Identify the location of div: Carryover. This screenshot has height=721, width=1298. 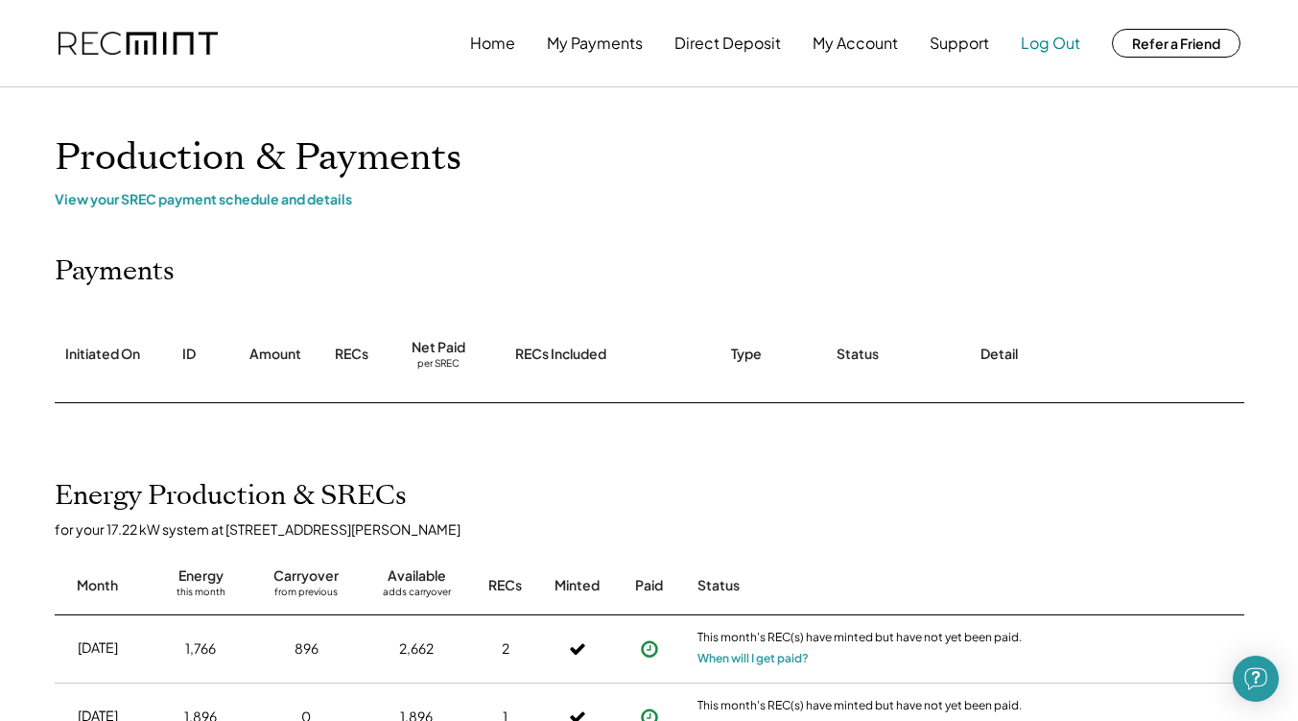
(306, 576).